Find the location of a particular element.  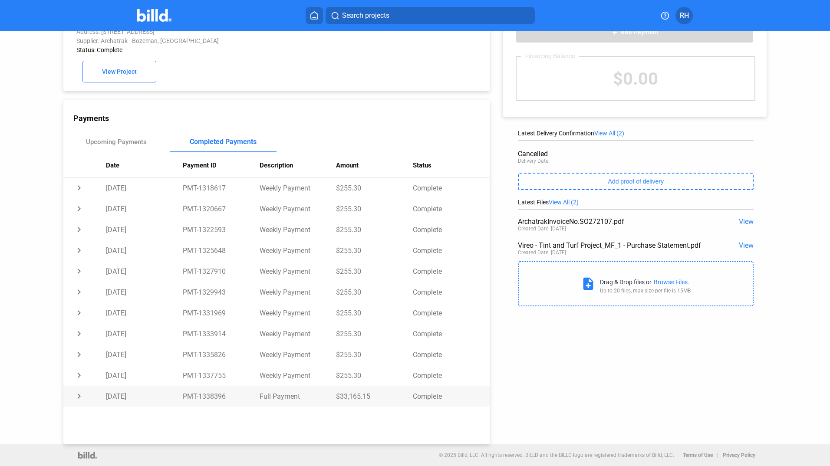

div: Latest Delivery Confirmation is located at coordinates (635, 133).